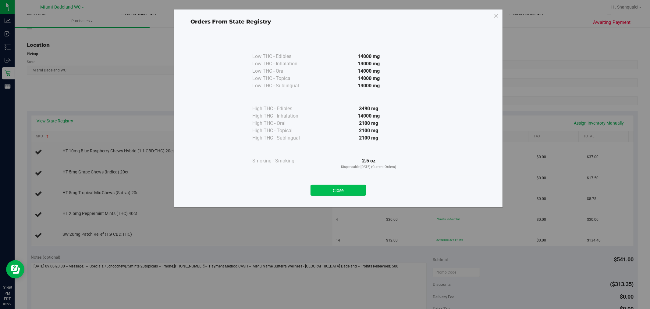 This screenshot has height=309, width=650. I want to click on div: Low THC - Edibles, so click(283, 56).